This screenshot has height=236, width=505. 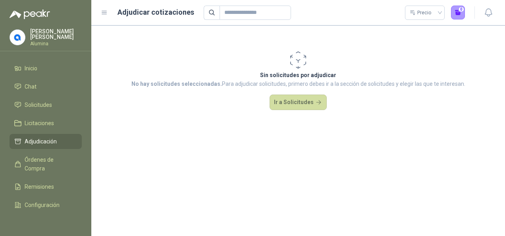 What do you see at coordinates (421, 13) in the screenshot?
I see `div: Precio` at bounding box center [421, 13].